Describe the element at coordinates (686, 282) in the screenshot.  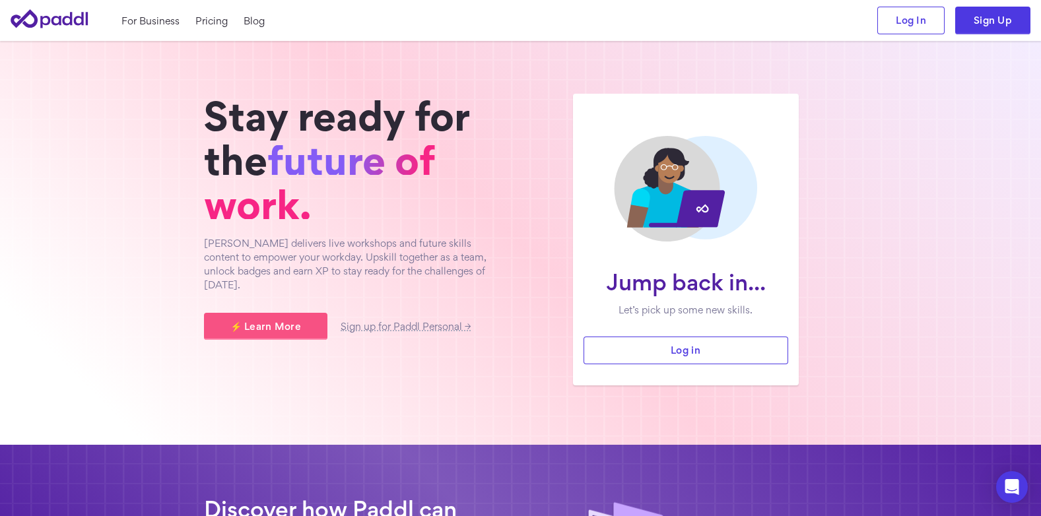
I see `h1: Jump back in...` at that location.